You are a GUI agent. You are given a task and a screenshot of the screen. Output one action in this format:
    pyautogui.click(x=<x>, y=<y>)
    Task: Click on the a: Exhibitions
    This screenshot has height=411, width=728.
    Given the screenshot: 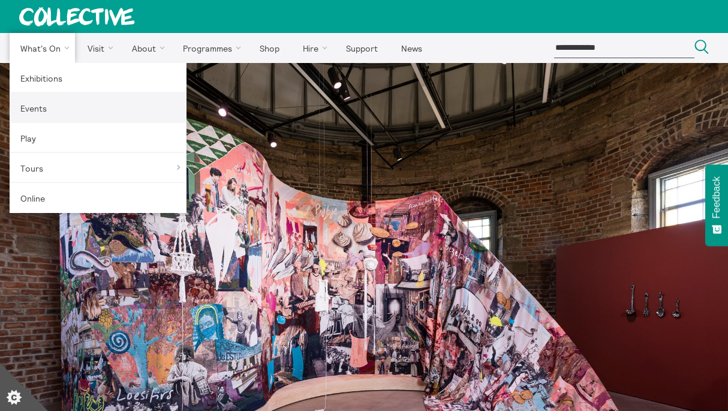 What is the action you would take?
    pyautogui.click(x=98, y=78)
    